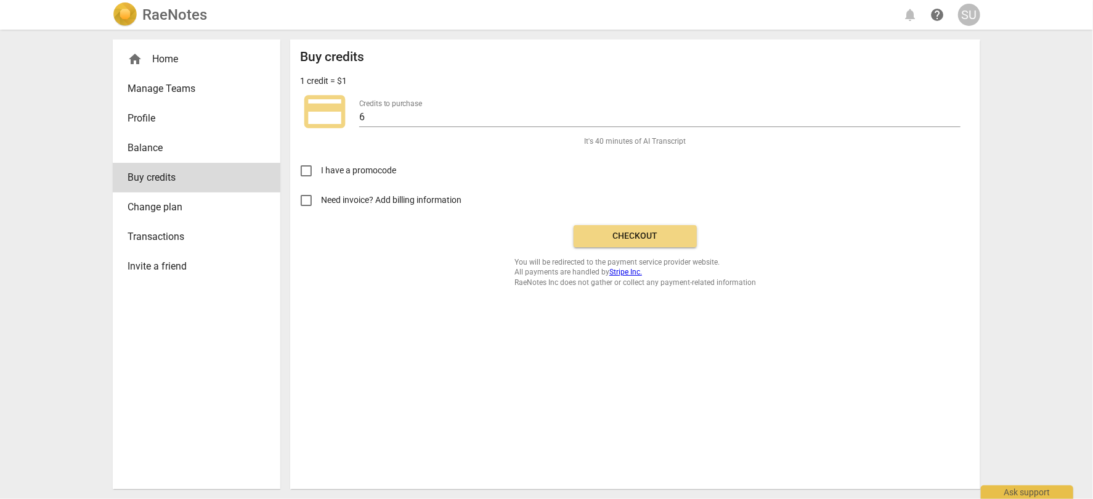  I want to click on a: Transactions, so click(197, 237).